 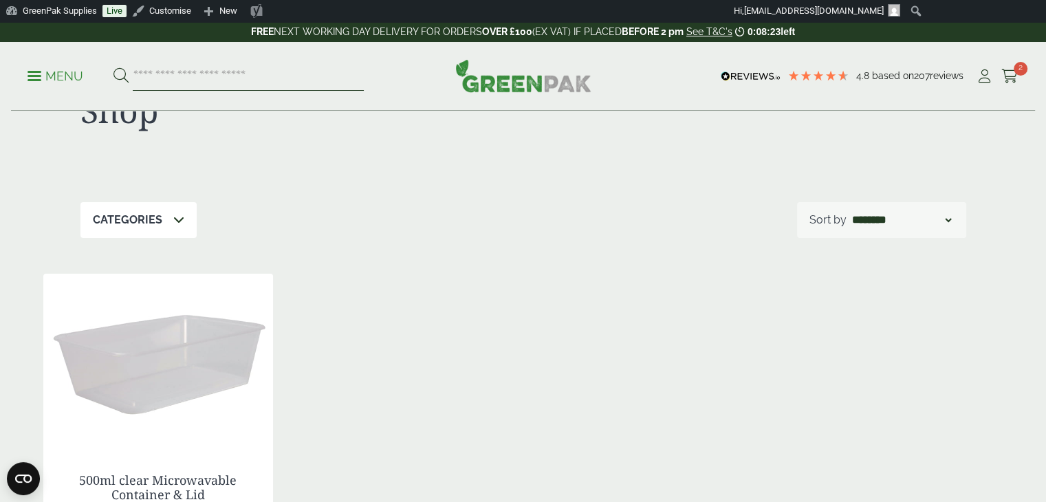 I want to click on img: REVIEWS.io, so click(x=750, y=76).